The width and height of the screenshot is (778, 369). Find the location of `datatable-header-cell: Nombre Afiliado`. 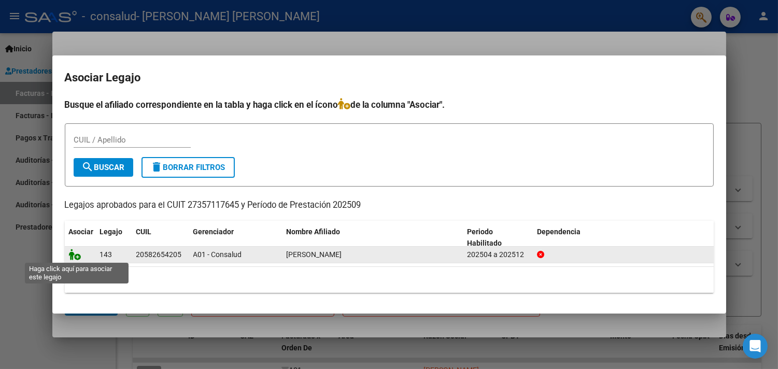

datatable-header-cell: Nombre Afiliado is located at coordinates (372, 238).